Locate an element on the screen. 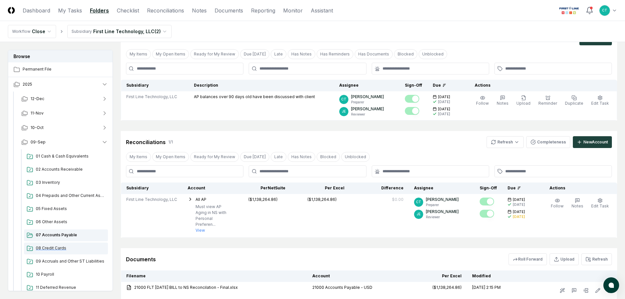  span: 10 Payroll is located at coordinates (71, 274).